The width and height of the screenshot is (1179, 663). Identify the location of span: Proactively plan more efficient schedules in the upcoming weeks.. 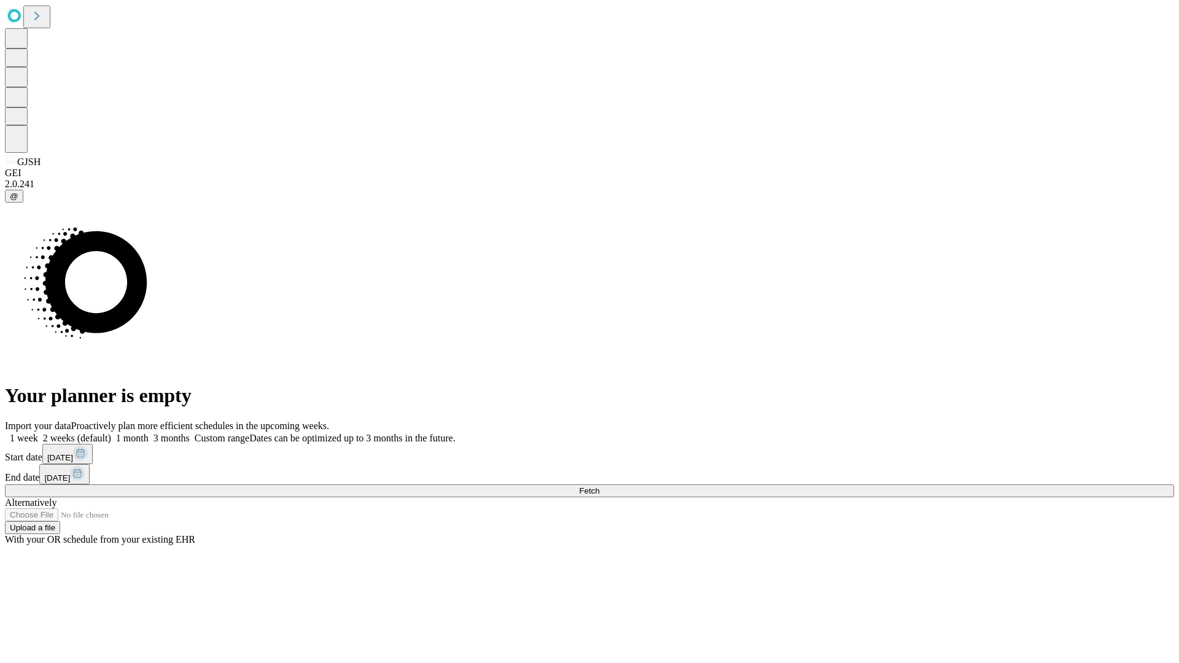
(200, 426).